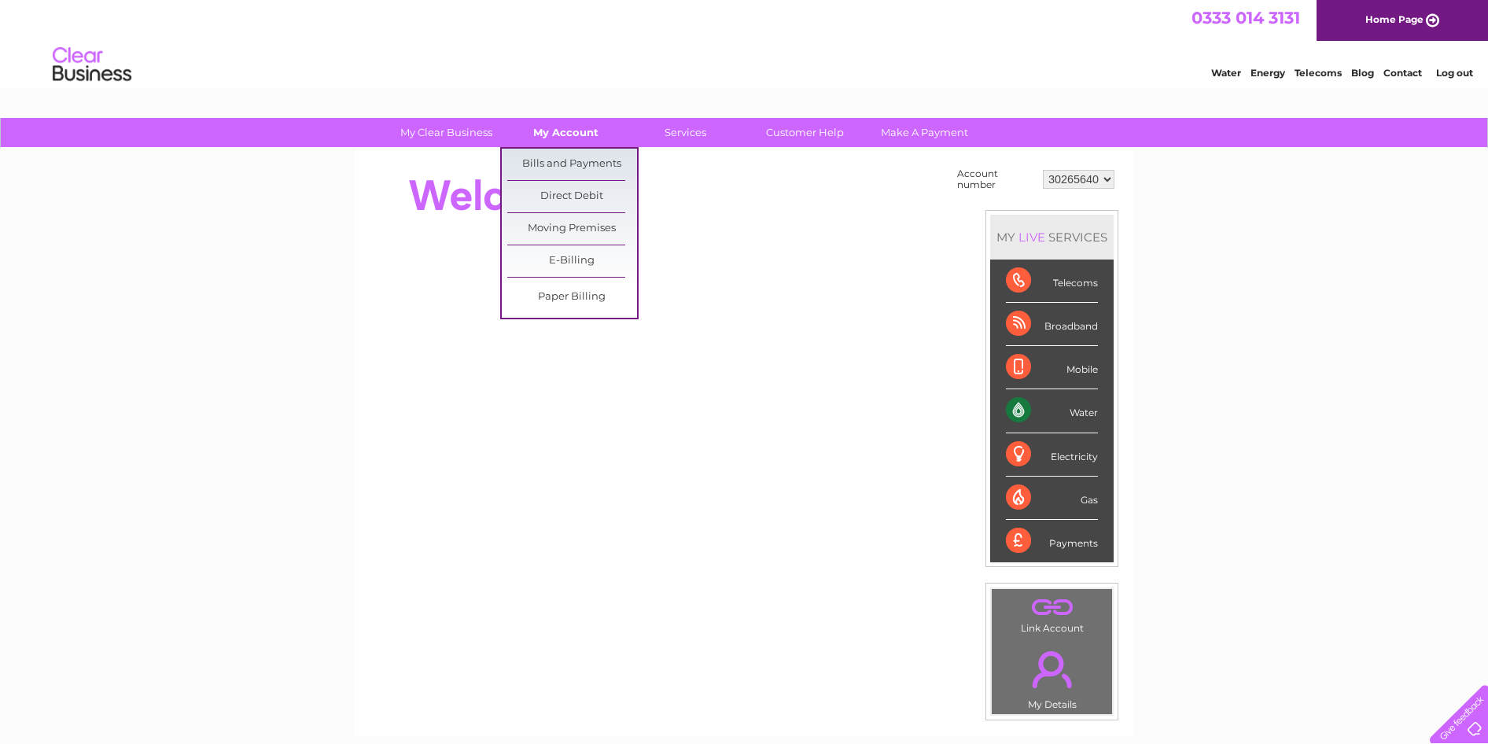 The height and width of the screenshot is (744, 1488). I want to click on a: Energy, so click(1268, 72).